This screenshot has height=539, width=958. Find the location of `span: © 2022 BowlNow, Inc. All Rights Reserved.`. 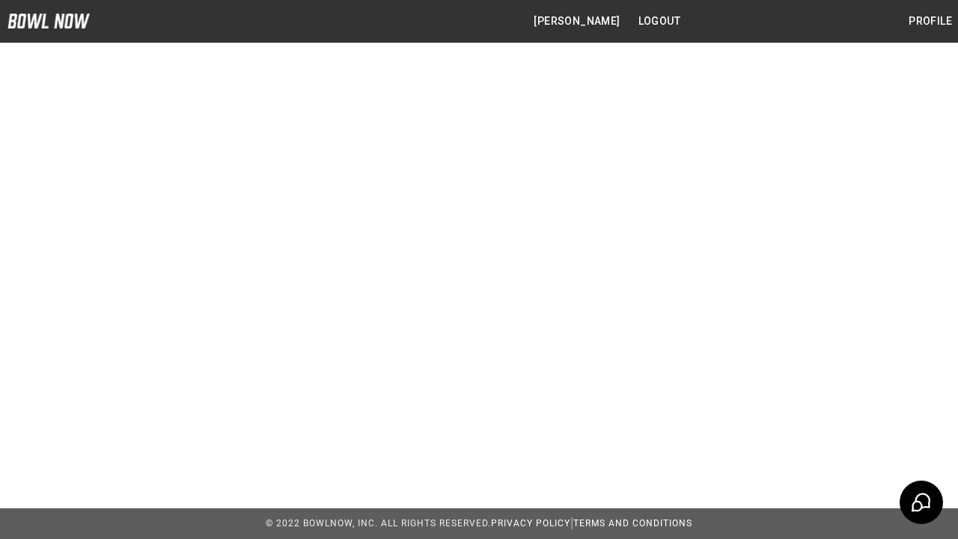

span: © 2022 BowlNow, Inc. All Rights Reserved. is located at coordinates (378, 523).